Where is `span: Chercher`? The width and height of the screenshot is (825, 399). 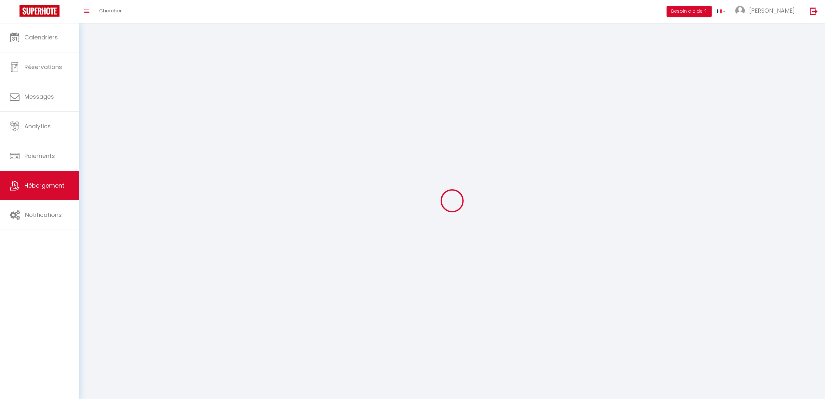
span: Chercher is located at coordinates (110, 10).